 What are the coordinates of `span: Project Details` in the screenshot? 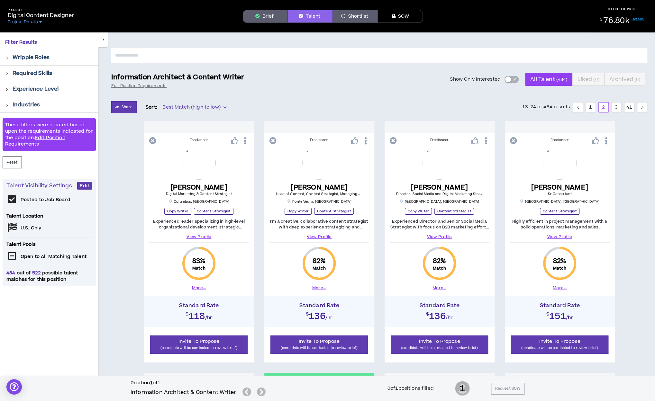 It's located at (23, 22).